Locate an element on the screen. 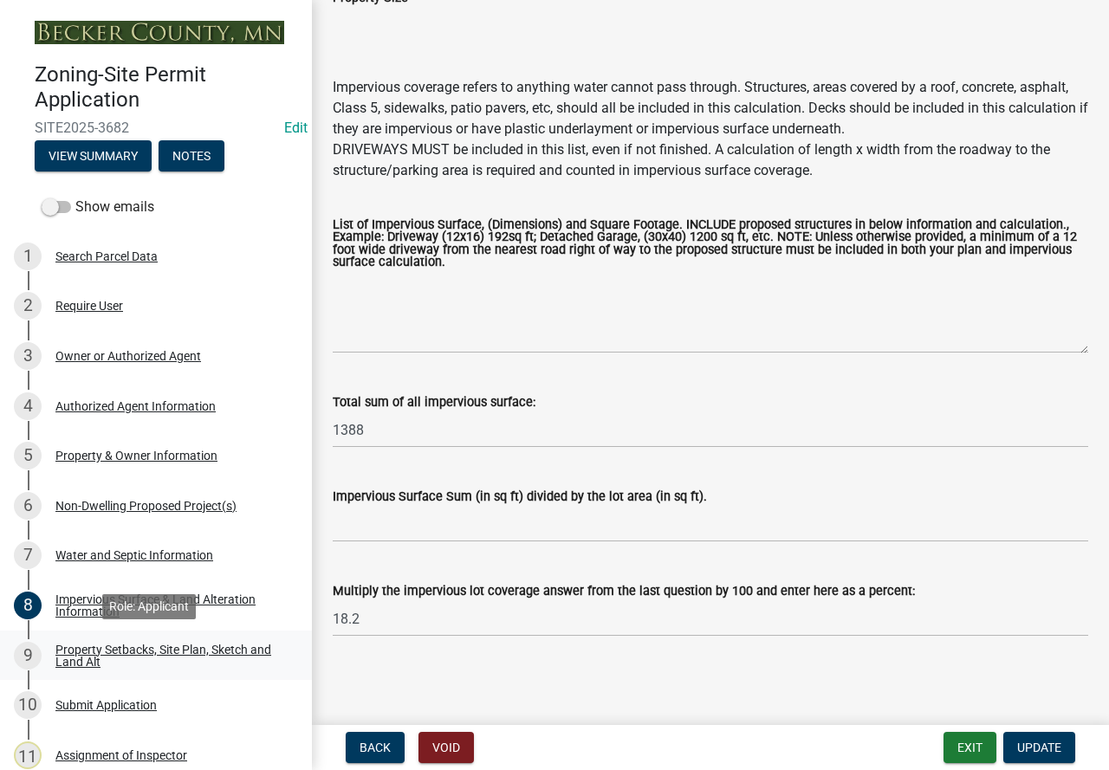 The image size is (1109, 770). div: Water and Septic Information is located at coordinates (134, 555).